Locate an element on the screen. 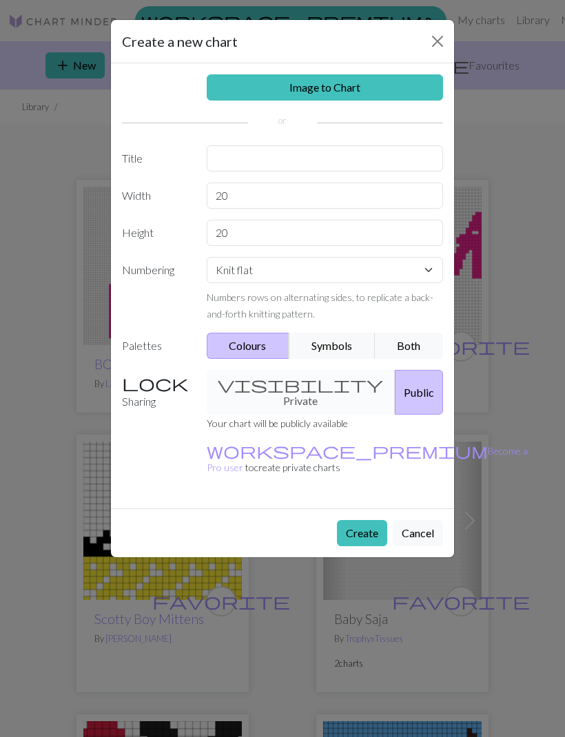  small: Numbers rows on alternating sides, to replicate a back-and-forth knitting pattern. is located at coordinates (320, 305).